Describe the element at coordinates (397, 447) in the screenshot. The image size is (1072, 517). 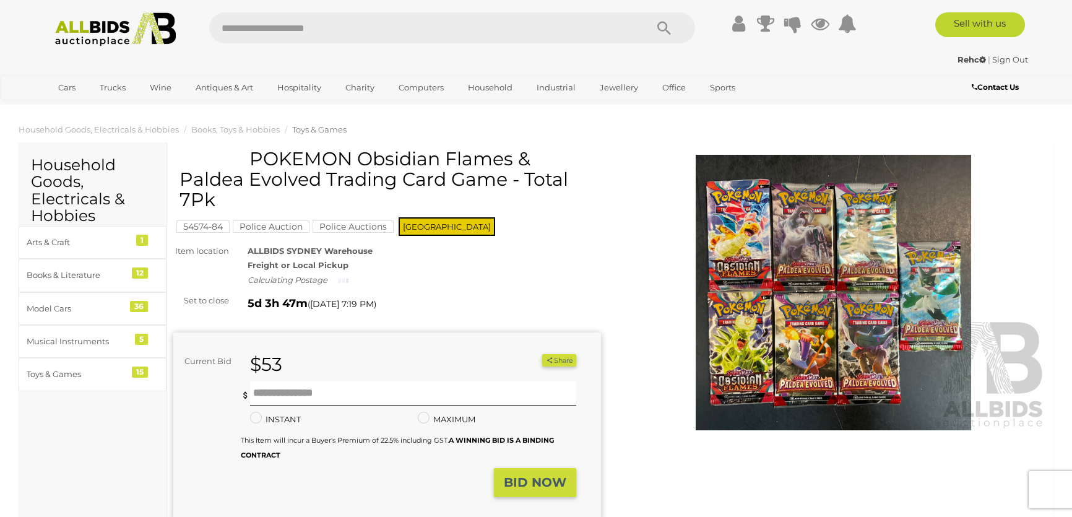
I see `small: This Item will incur a Buyer's Premium of 22.5% including GST.` at that location.